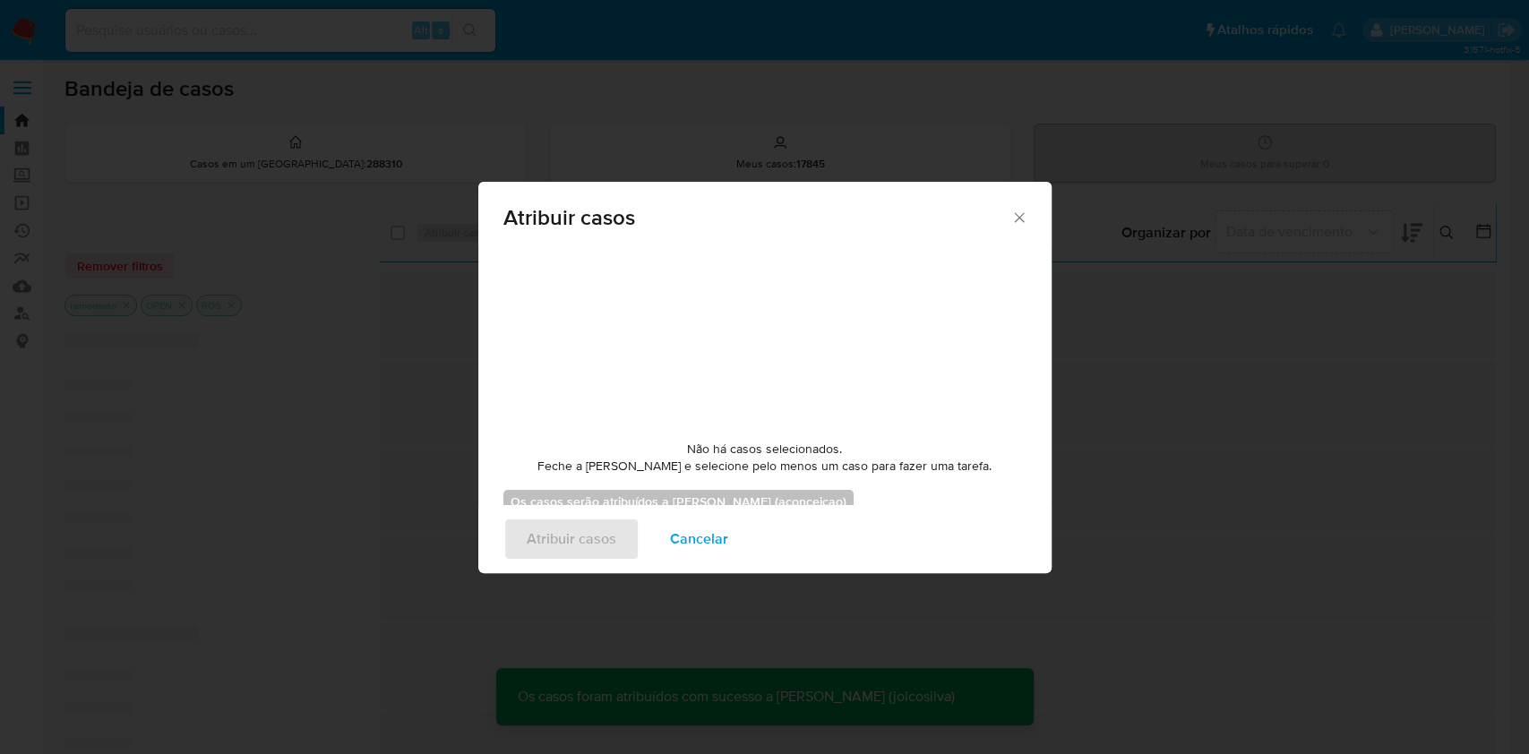  What do you see at coordinates (699, 539) in the screenshot?
I see `button: Cancelar` at bounding box center [699, 539].